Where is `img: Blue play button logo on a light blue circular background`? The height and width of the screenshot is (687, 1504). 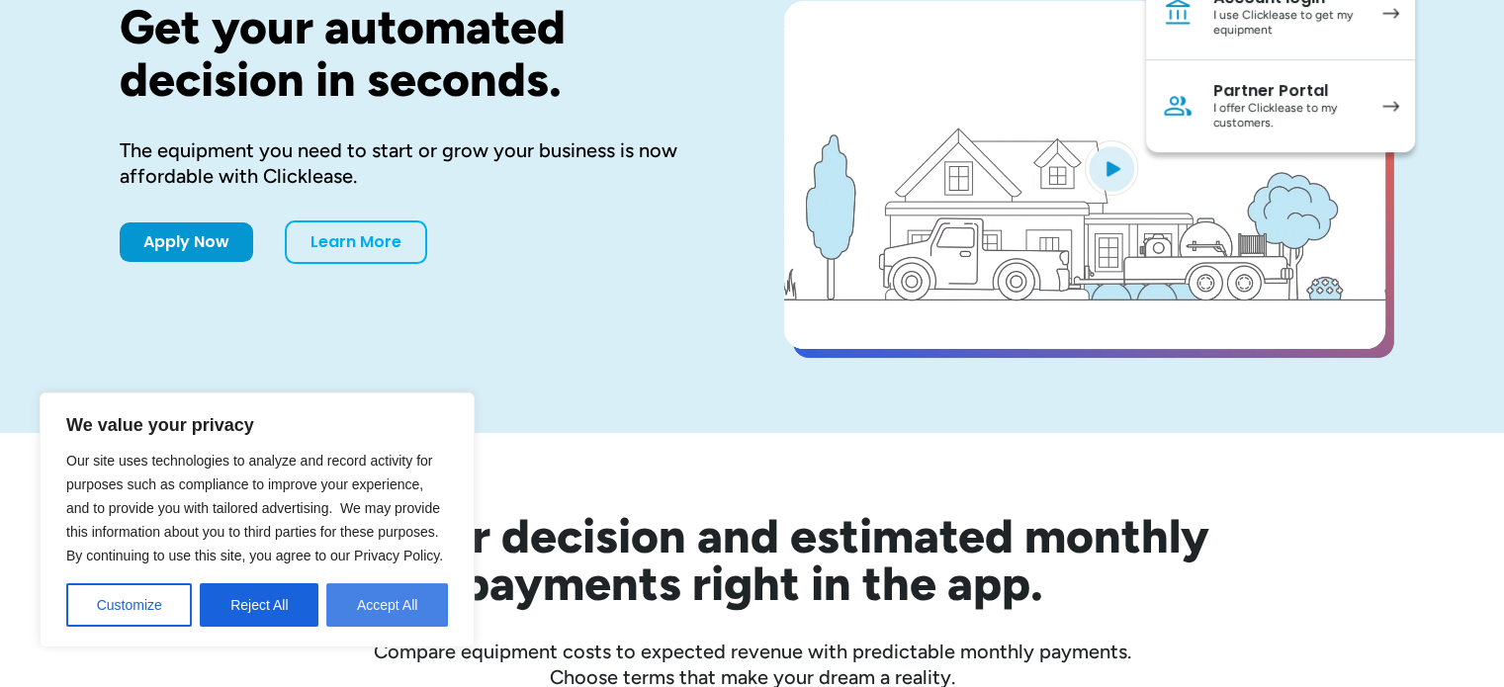
img: Blue play button logo on a light blue circular background is located at coordinates (1111, 168).